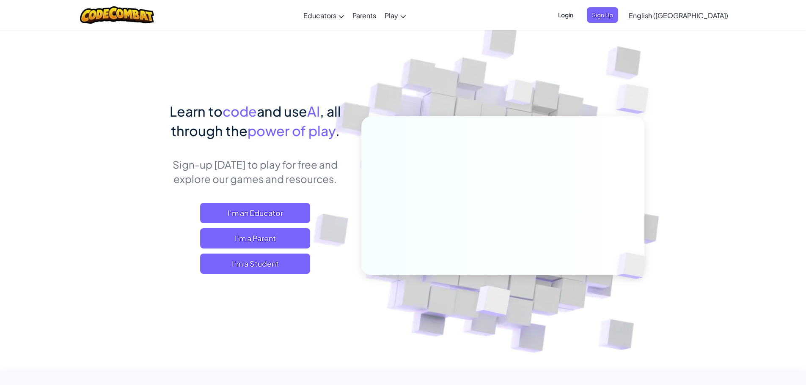 The width and height of the screenshot is (806, 385). What do you see at coordinates (395, 15) in the screenshot?
I see `a: Play` at bounding box center [395, 15].